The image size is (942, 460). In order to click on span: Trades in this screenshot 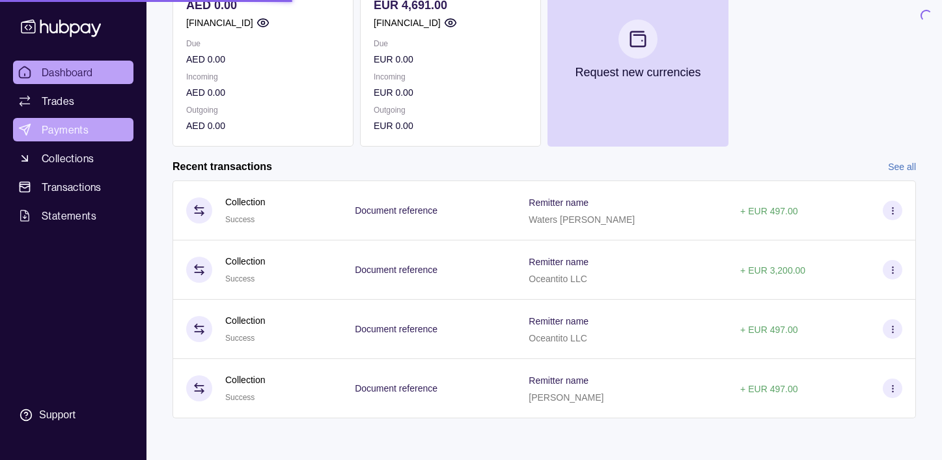, I will do `click(58, 101)`.